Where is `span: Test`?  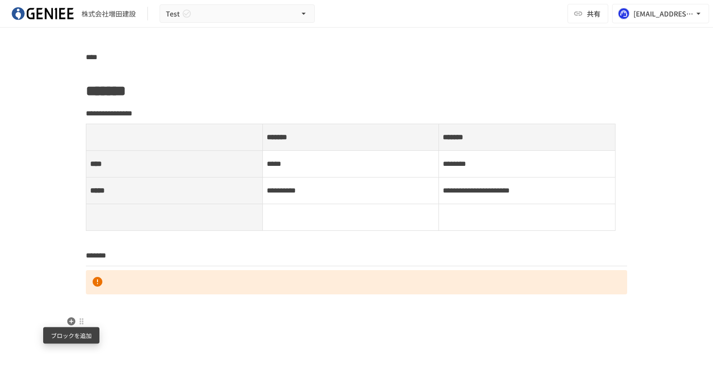
span: Test is located at coordinates (173, 14).